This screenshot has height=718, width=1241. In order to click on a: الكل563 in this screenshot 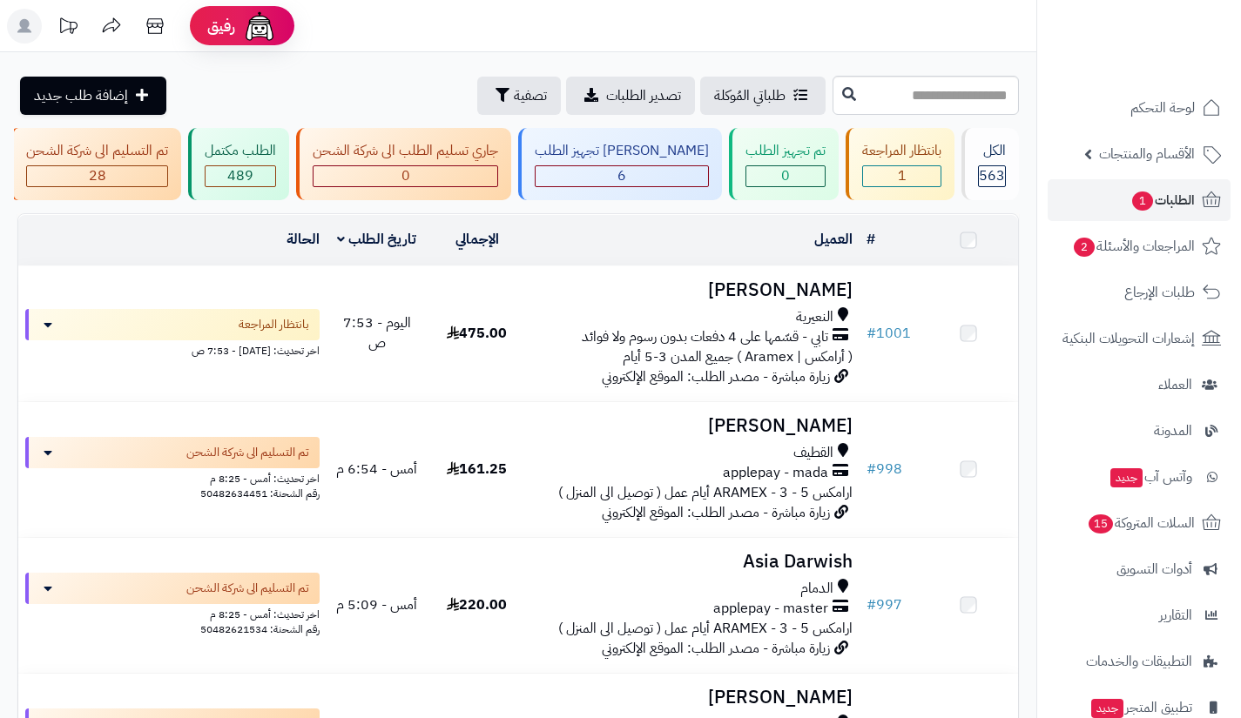, I will do `click(990, 164)`.